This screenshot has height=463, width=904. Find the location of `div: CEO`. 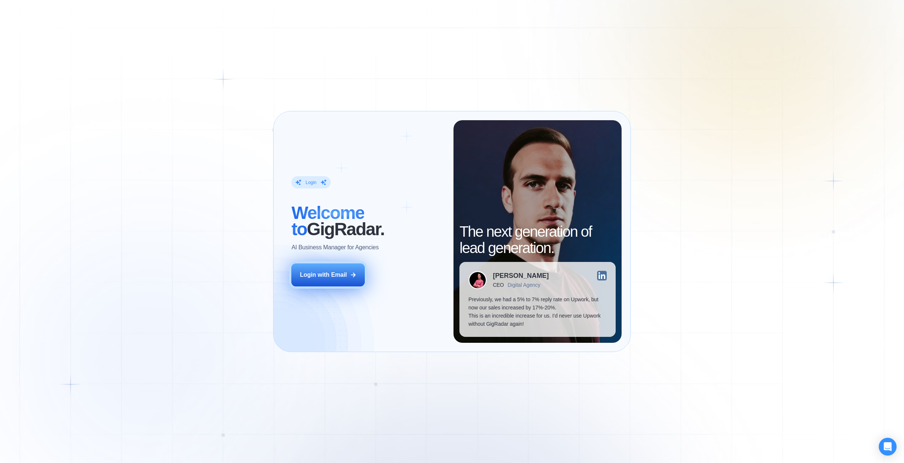

div: CEO is located at coordinates (498, 285).